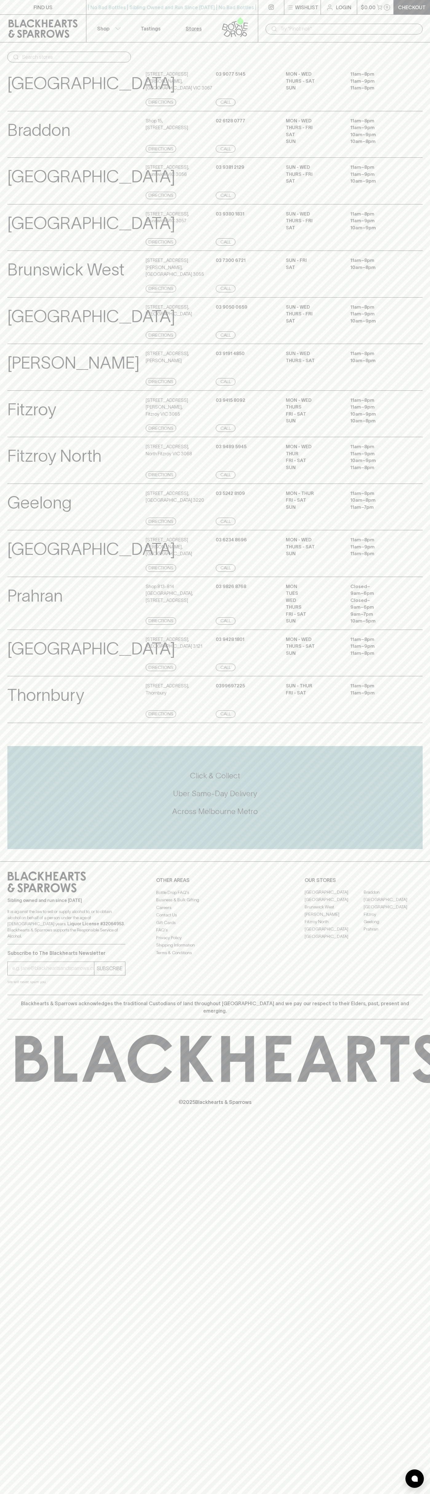  What do you see at coordinates (314, 587) in the screenshot?
I see `p: MON` at bounding box center [314, 587].